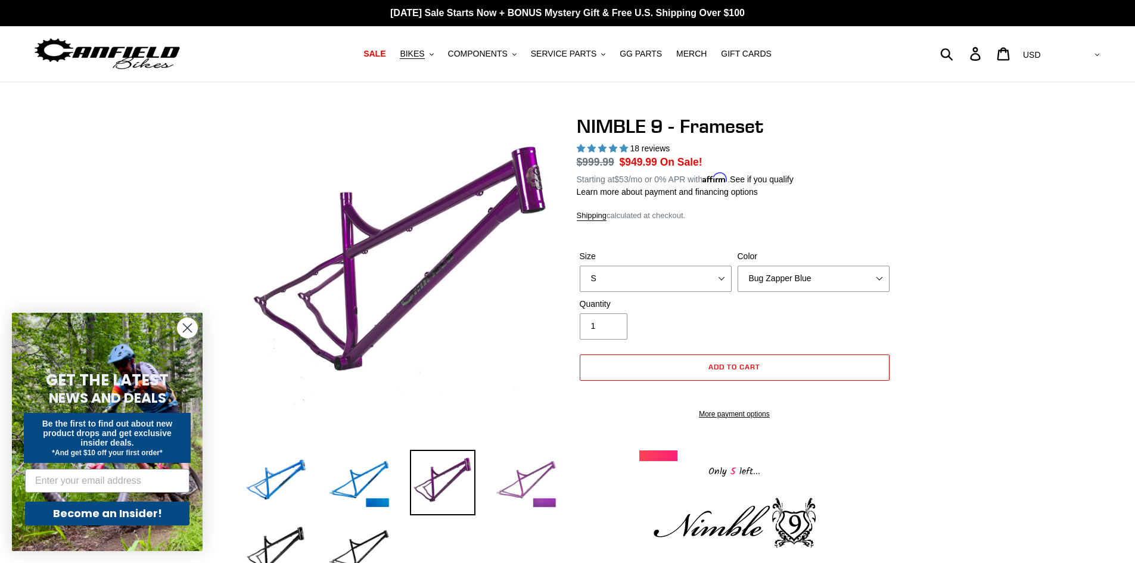 This screenshot has width=1135, height=563. Describe the element at coordinates (735, 216) in the screenshot. I see `div: calculated at checkout.` at that location.